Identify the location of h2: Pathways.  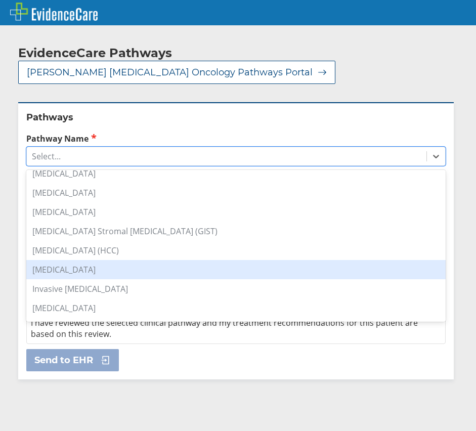
(236, 117).